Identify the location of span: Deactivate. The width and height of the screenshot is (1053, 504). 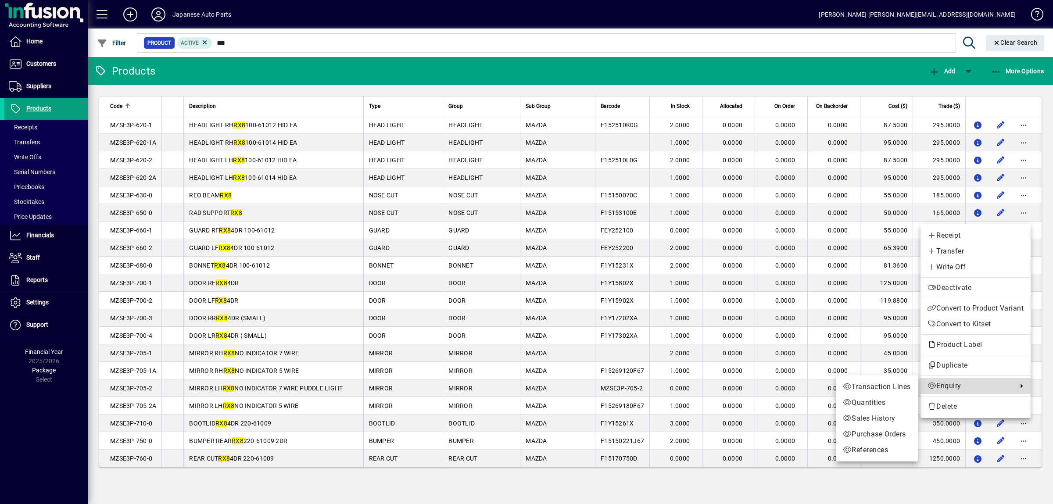
(975, 288).